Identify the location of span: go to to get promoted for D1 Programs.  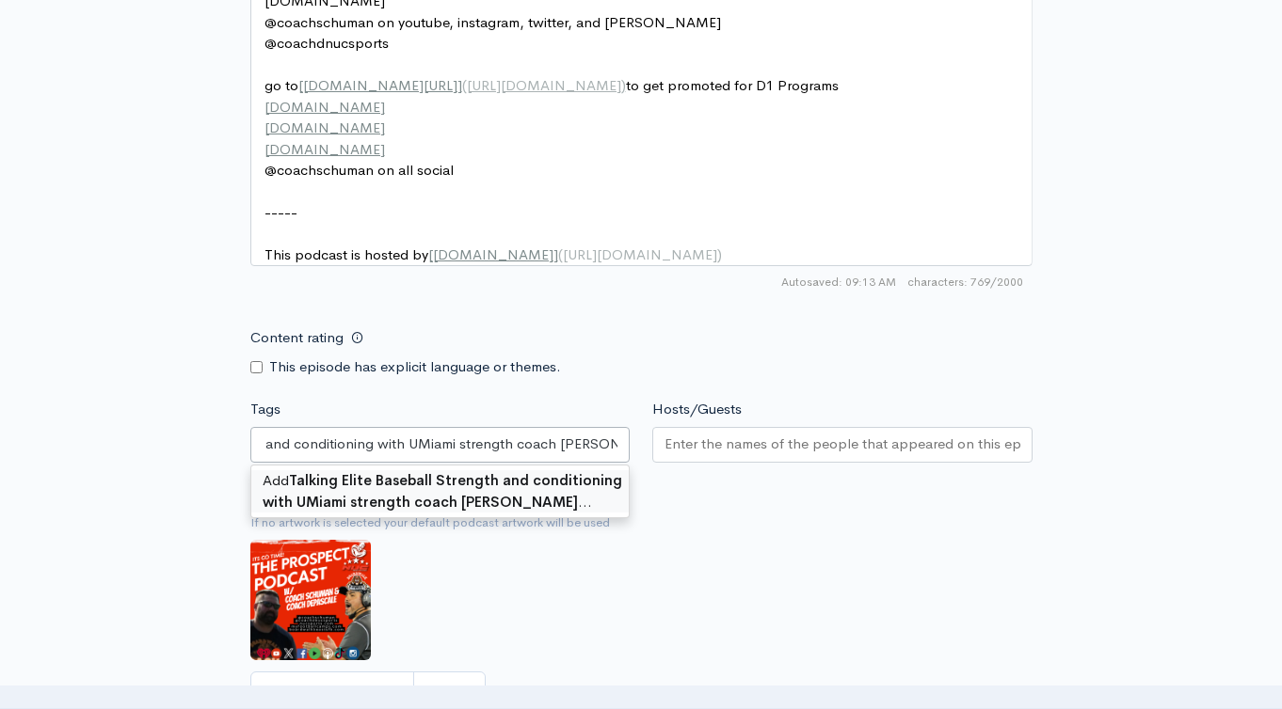
(551, 85).